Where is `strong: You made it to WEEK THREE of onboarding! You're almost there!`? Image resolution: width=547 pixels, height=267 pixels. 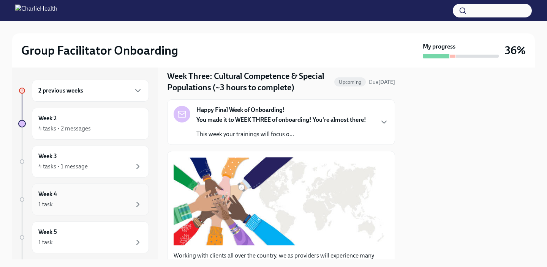
strong: You made it to WEEK THREE of onboarding! You're almost there! is located at coordinates (281, 120).